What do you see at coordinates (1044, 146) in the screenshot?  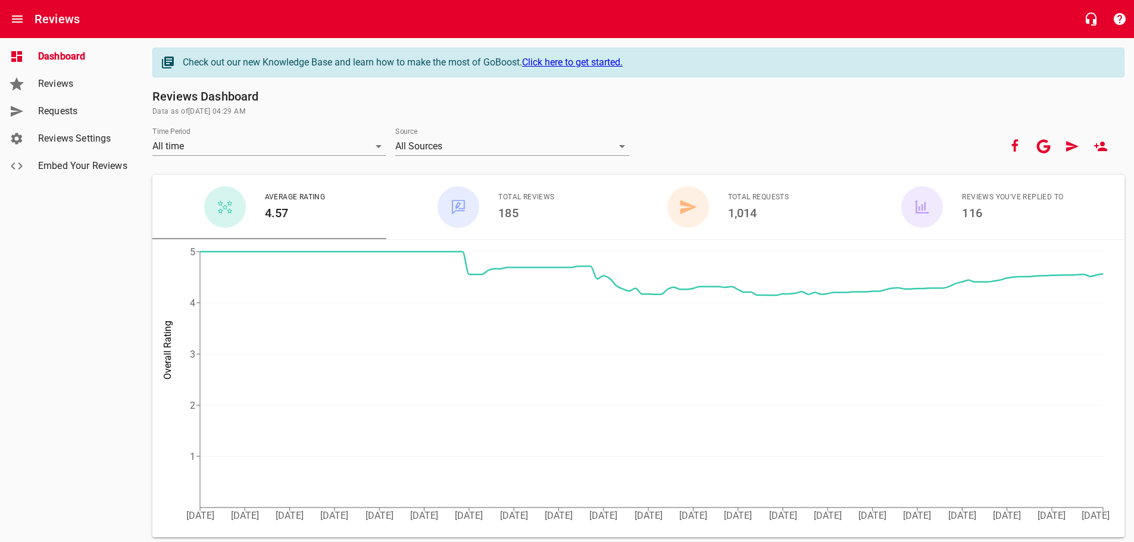 I see `button: Your google account is connected` at bounding box center [1044, 146].